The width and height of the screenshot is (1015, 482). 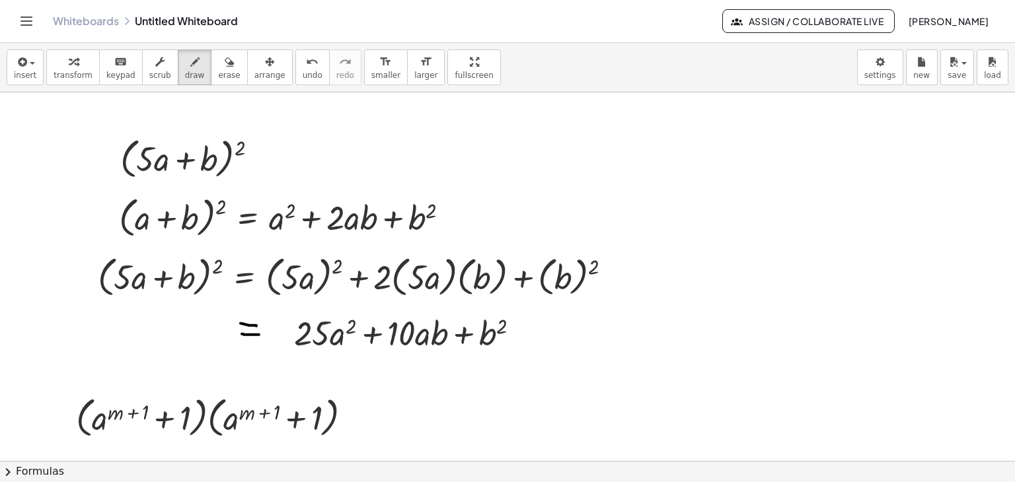 What do you see at coordinates (880, 67) in the screenshot?
I see `button: settings` at bounding box center [880, 67].